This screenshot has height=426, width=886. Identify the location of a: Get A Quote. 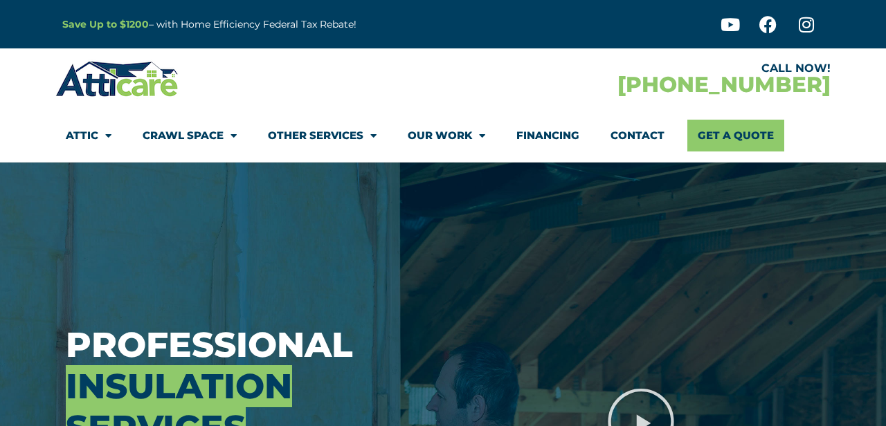
(735, 136).